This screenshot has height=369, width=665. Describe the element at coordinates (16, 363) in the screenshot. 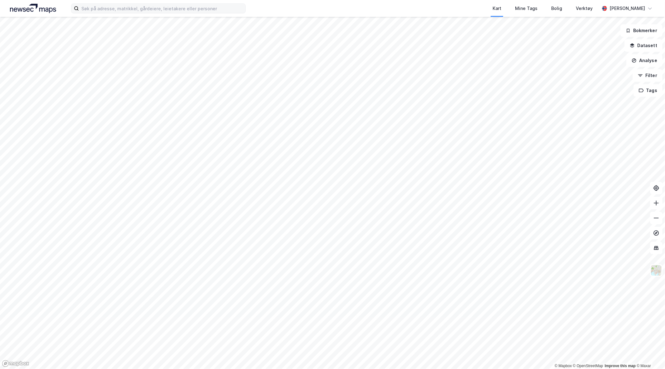

I see `a: Mapbox homepage` at that location.